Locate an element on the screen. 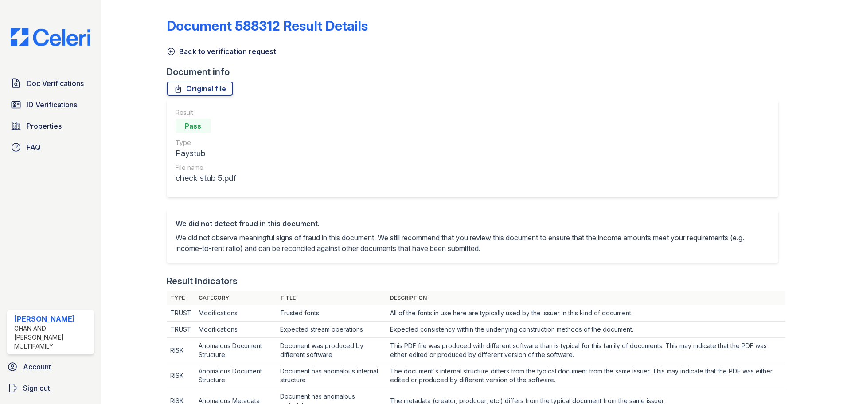 Image resolution: width=851 pixels, height=404 pixels. td: Trusted fonts is located at coordinates (332, 313).